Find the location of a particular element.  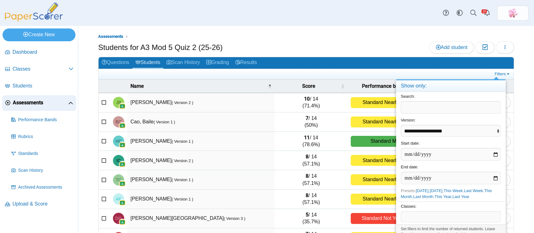

td: / 14 (71.4%) is located at coordinates (311, 103).